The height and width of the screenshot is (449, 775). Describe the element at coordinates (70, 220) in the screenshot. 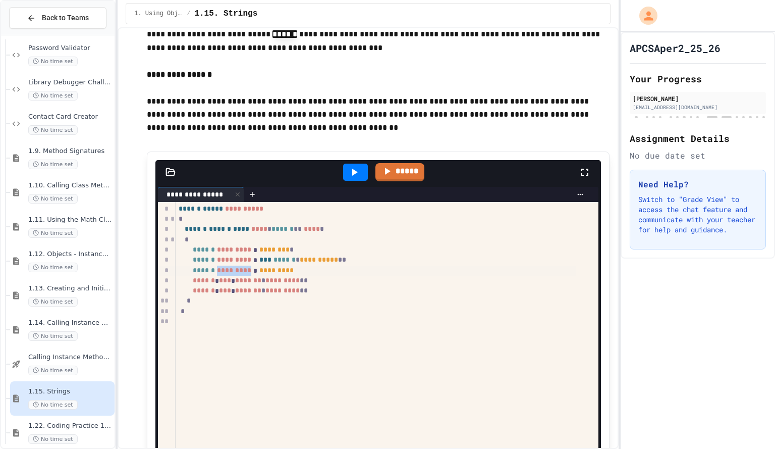

I see `span: 1.11. Using the Math Class` at that location.